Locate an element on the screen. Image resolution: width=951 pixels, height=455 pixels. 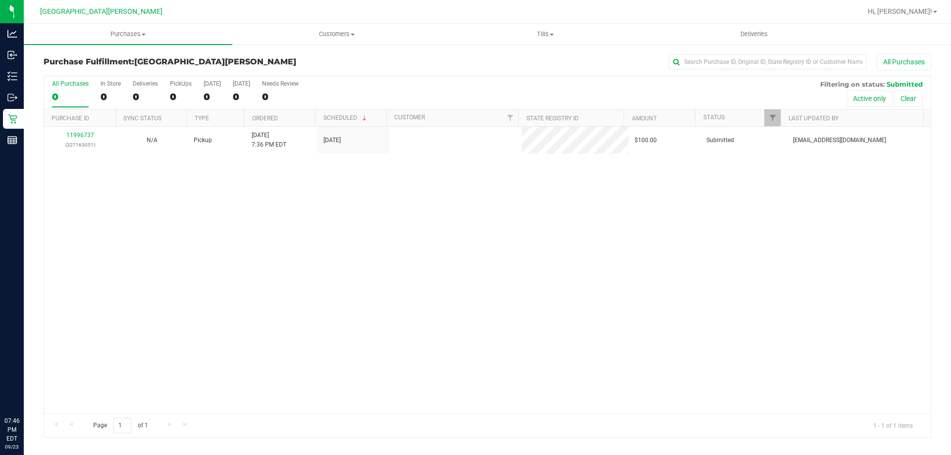
p: 07:46 PM EDT is located at coordinates (12, 430).